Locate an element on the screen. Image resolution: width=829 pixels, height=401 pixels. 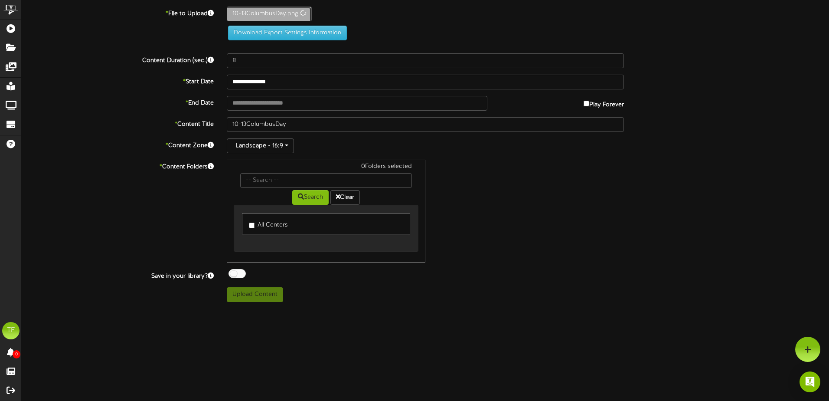
label: File to Upload is located at coordinates (118, 12).